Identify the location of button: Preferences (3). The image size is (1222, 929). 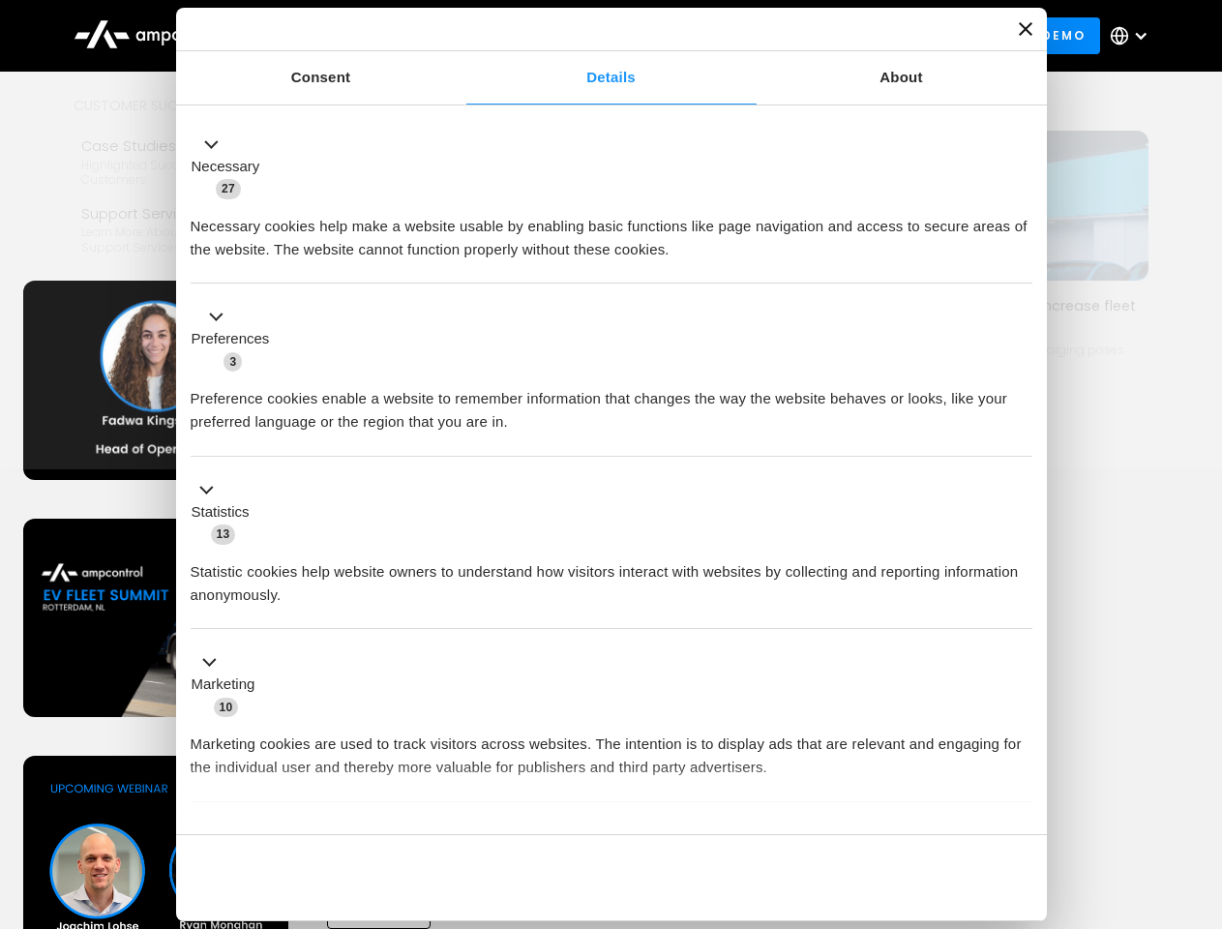
(236, 340).